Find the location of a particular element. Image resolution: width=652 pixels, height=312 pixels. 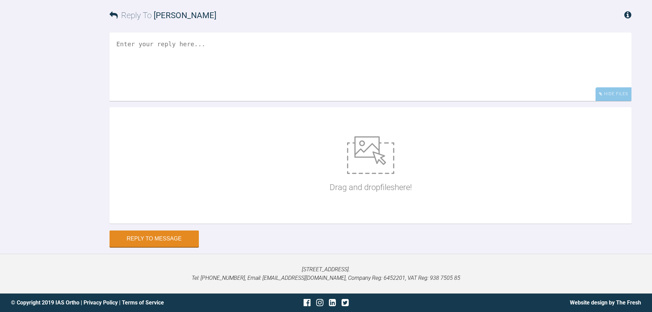

p: Drag and drop files here! is located at coordinates (371, 187).